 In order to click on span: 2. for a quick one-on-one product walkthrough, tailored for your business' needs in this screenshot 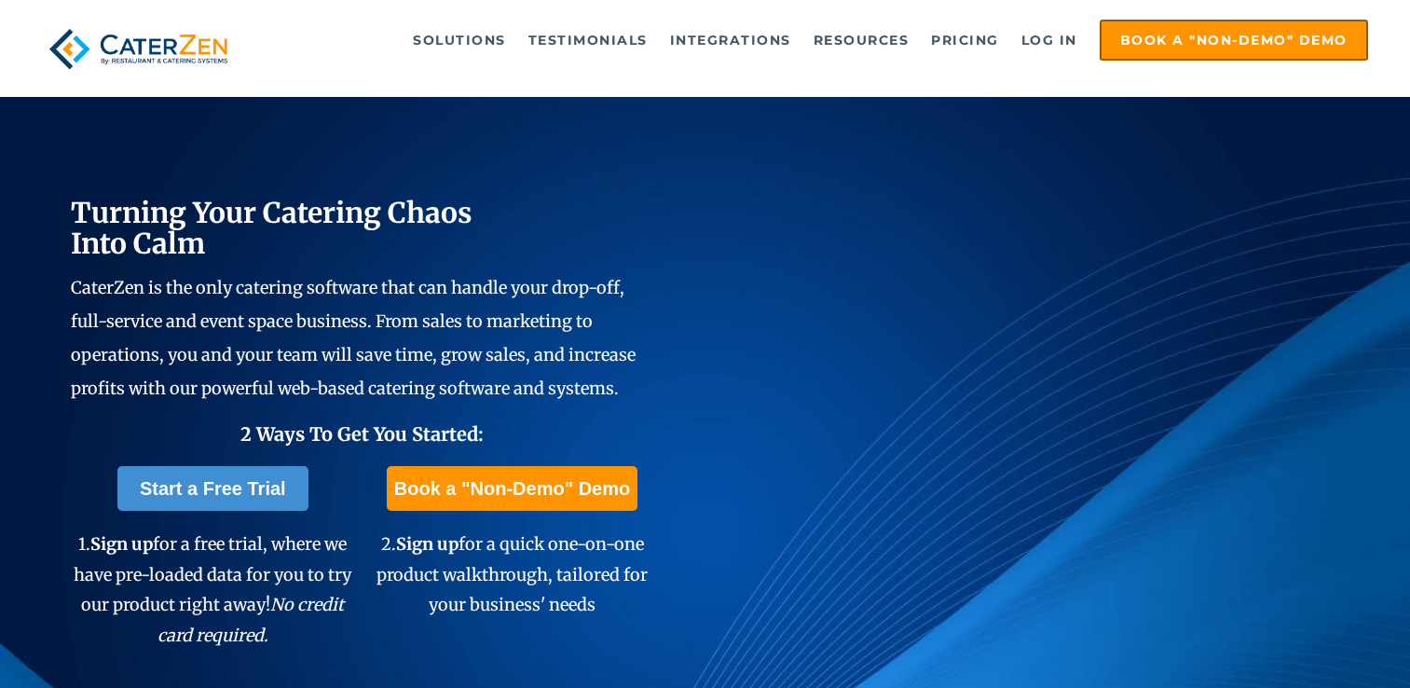, I will do `click(512, 574)`.